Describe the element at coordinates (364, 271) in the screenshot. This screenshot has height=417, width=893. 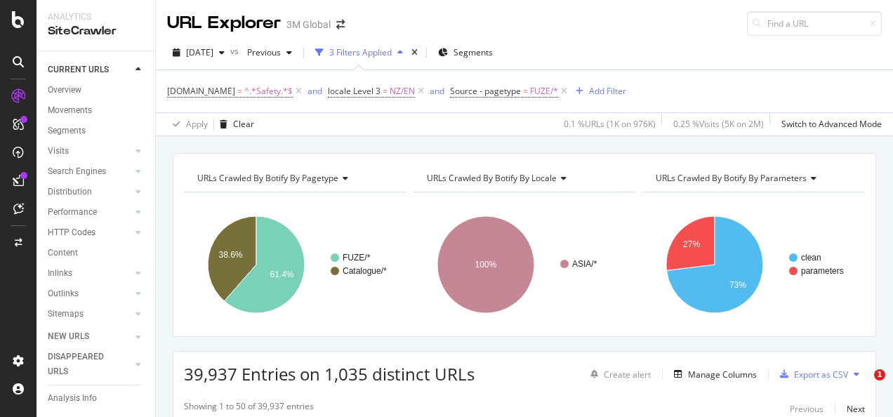
I see `text: Catalogue/*` at that location.